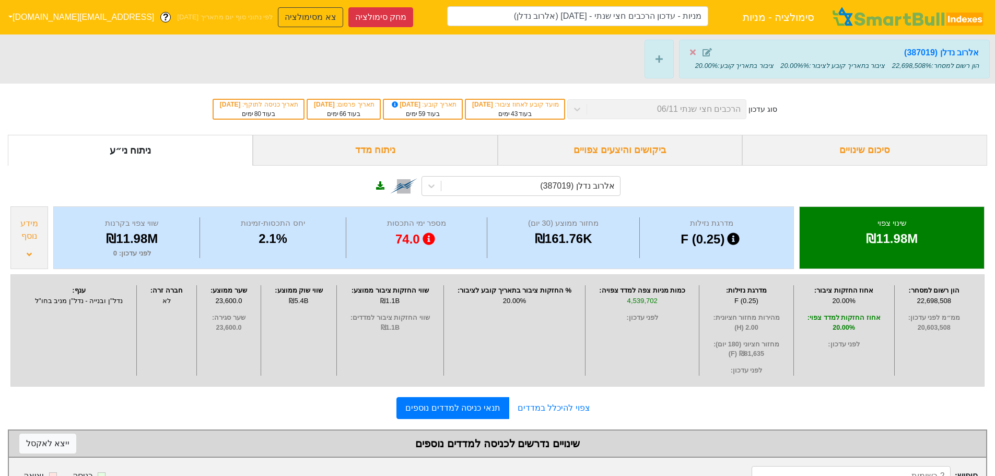 This screenshot has width=995, height=476. I want to click on div: הון רשום למסחר :, so click(934, 290).